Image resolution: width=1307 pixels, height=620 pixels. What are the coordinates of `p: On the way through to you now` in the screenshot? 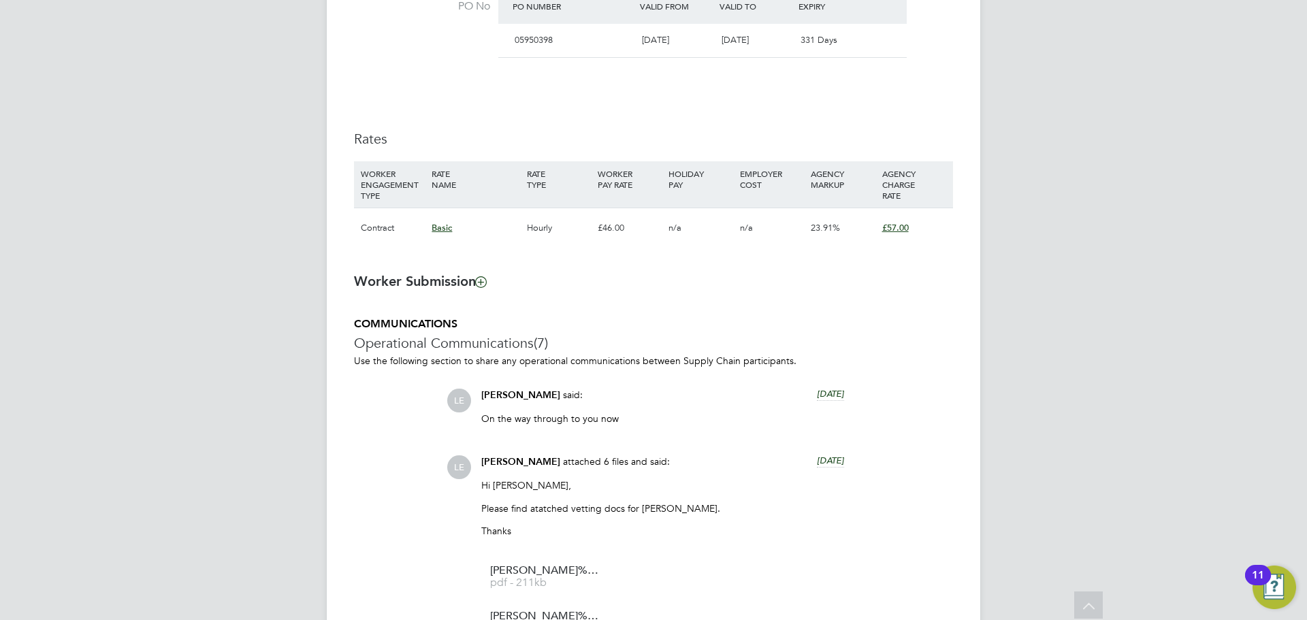 It's located at (662, 419).